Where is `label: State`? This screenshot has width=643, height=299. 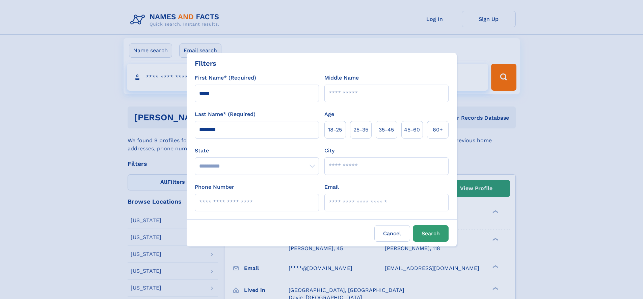
label: State is located at coordinates (257, 151).